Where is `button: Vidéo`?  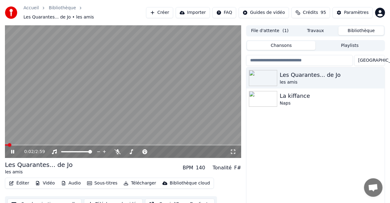 button: Vidéo is located at coordinates (45, 184).